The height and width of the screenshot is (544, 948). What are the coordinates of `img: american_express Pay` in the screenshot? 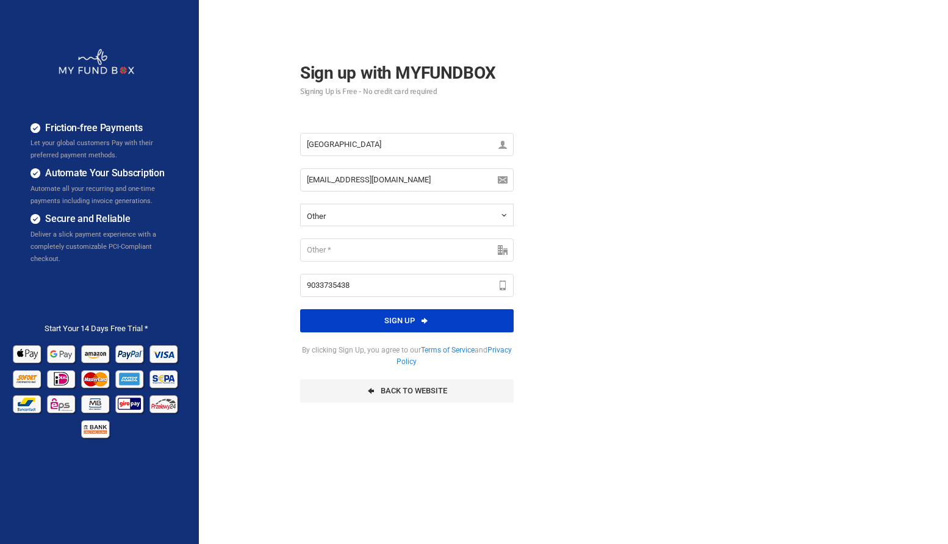 It's located at (130, 378).